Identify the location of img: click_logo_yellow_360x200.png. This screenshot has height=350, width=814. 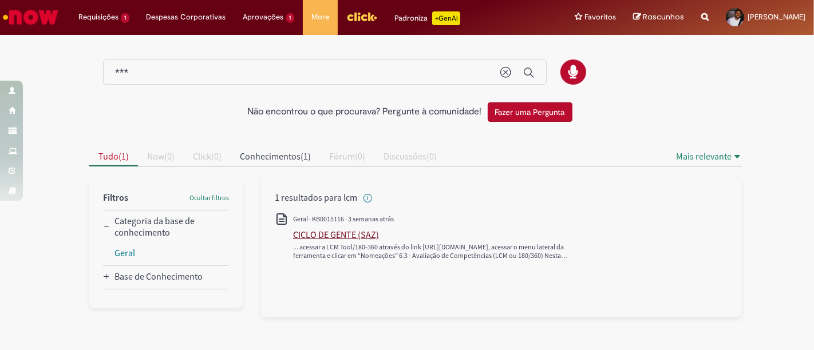
(362, 17).